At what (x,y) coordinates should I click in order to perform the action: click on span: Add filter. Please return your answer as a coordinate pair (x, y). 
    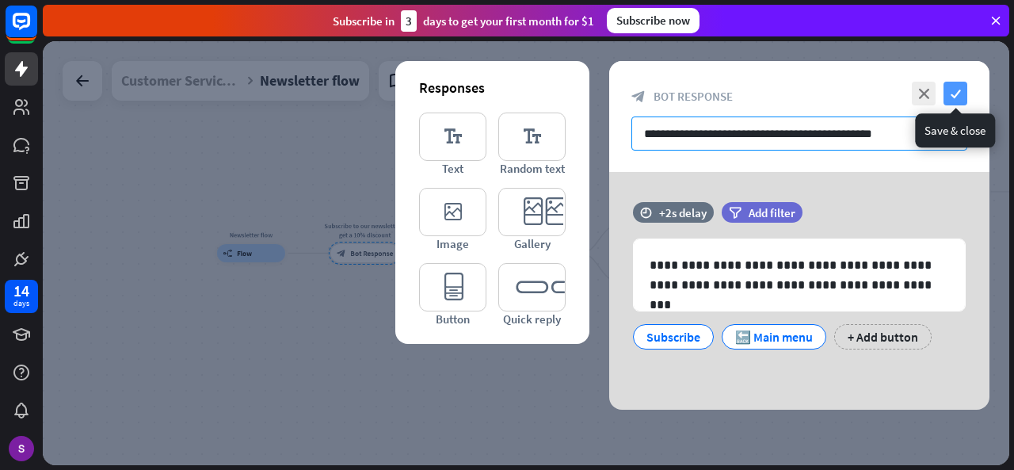
    Looking at the image, I should click on (772, 212).